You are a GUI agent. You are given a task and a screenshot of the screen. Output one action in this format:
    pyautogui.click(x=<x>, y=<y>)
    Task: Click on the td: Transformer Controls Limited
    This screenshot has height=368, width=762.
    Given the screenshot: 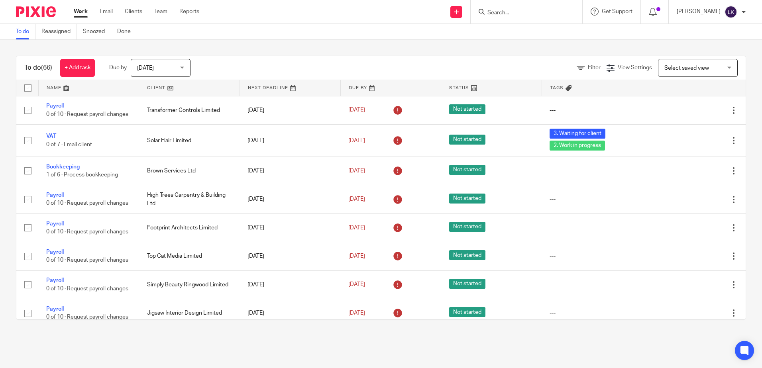 What is the action you would take?
    pyautogui.click(x=189, y=110)
    